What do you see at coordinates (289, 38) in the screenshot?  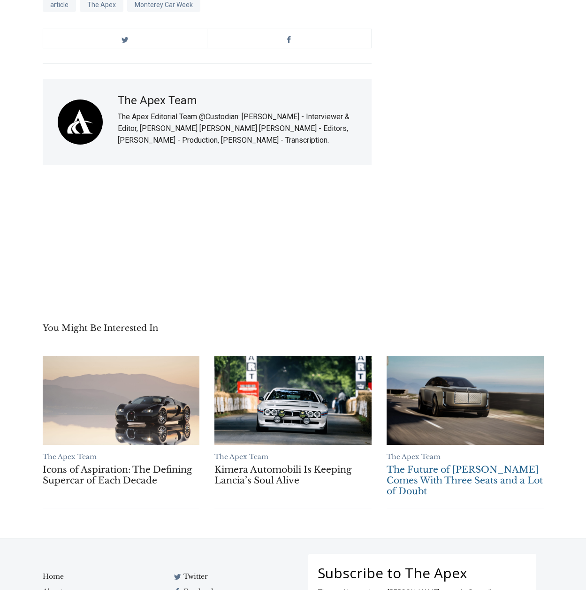 I see `a: Share on Facebook` at bounding box center [289, 38].